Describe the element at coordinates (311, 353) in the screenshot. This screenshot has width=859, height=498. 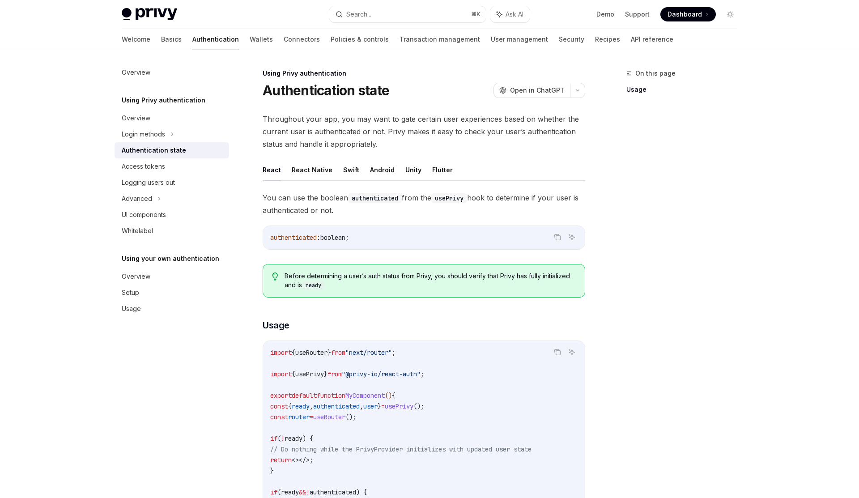
I see `span: useRouter` at that location.